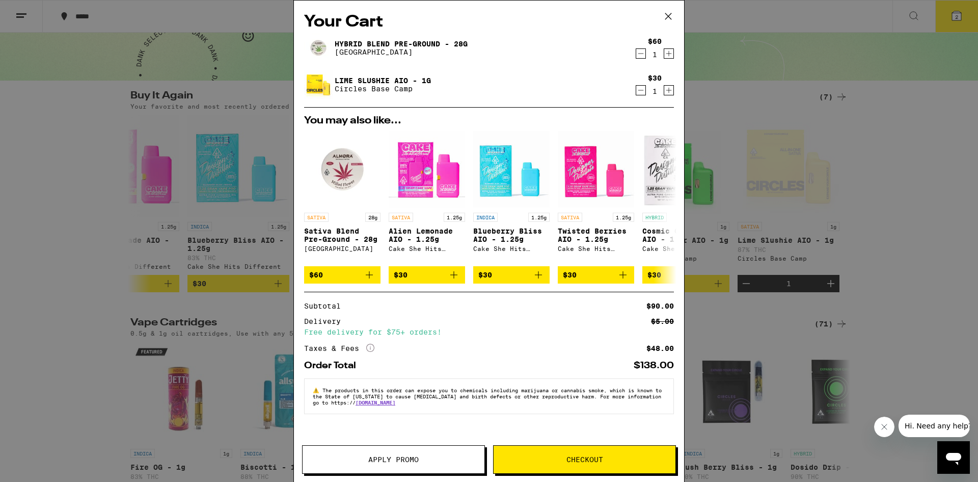  What do you see at coordinates (512, 235) in the screenshot?
I see `p: Blueberry Bliss AIO - 1.25g` at bounding box center [512, 235].